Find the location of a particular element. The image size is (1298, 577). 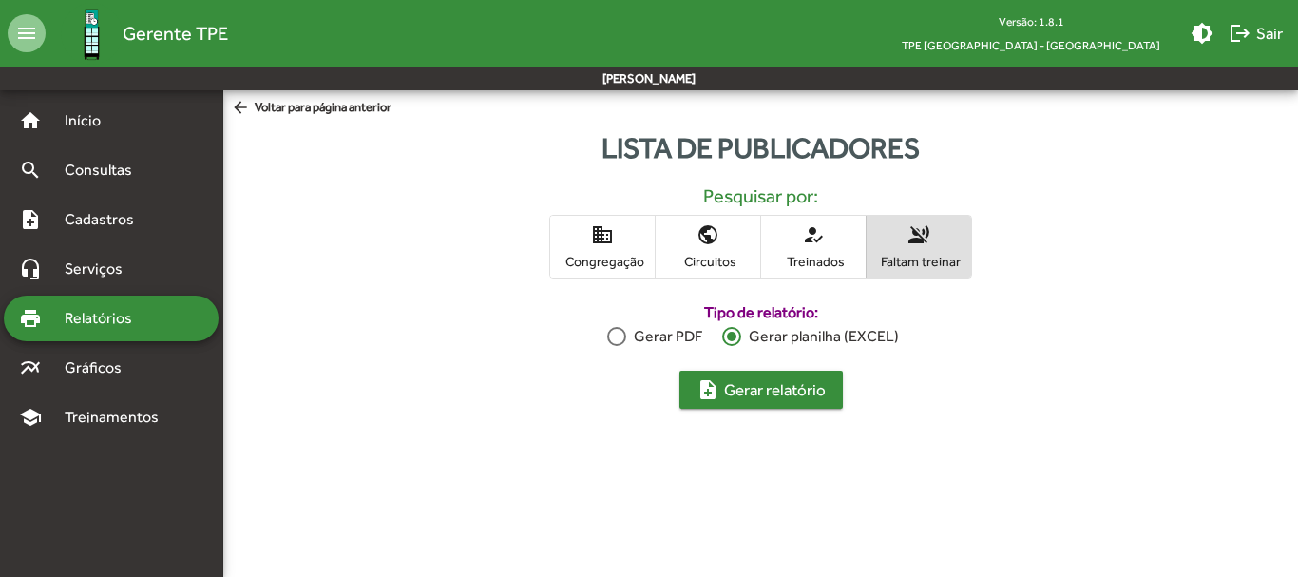

mat-icon: domain is located at coordinates (602, 235).